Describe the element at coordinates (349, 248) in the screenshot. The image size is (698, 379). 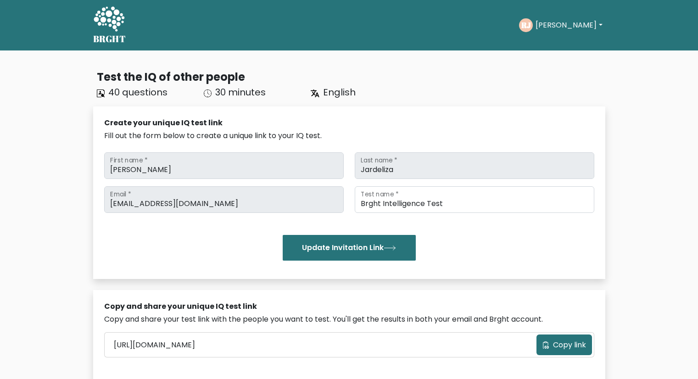
I see `button: Update Invitation Link` at that location.